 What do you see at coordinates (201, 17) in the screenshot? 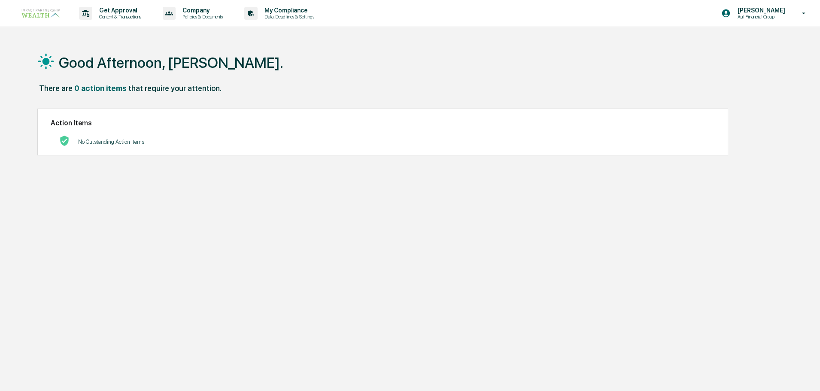
I see `p: Policies & Documents` at bounding box center [201, 17].